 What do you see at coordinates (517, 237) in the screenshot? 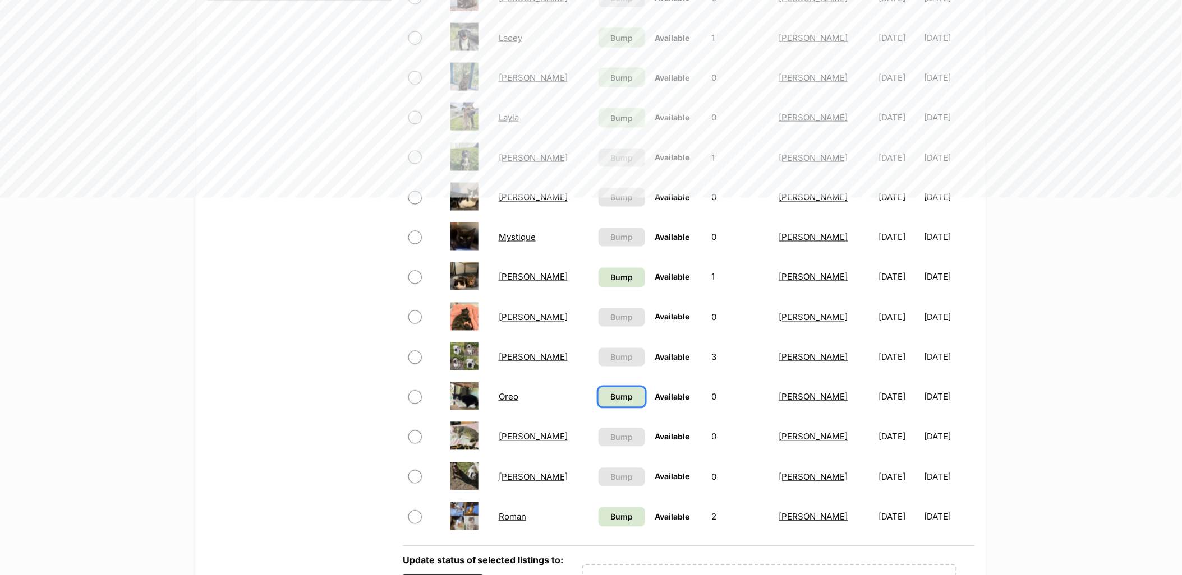
I see `a: Mystique` at bounding box center [517, 237].